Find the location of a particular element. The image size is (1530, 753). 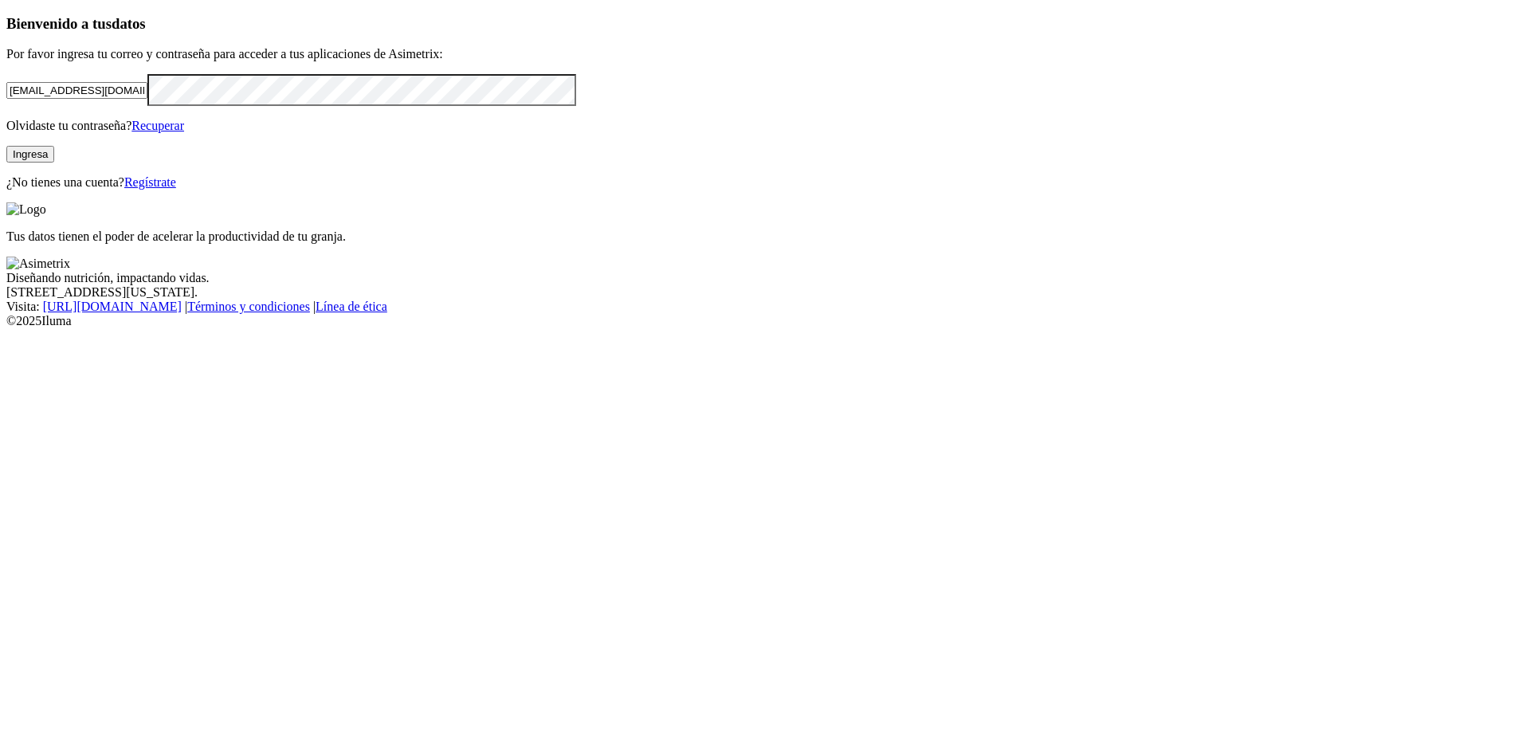

img: Logo is located at coordinates (26, 210).